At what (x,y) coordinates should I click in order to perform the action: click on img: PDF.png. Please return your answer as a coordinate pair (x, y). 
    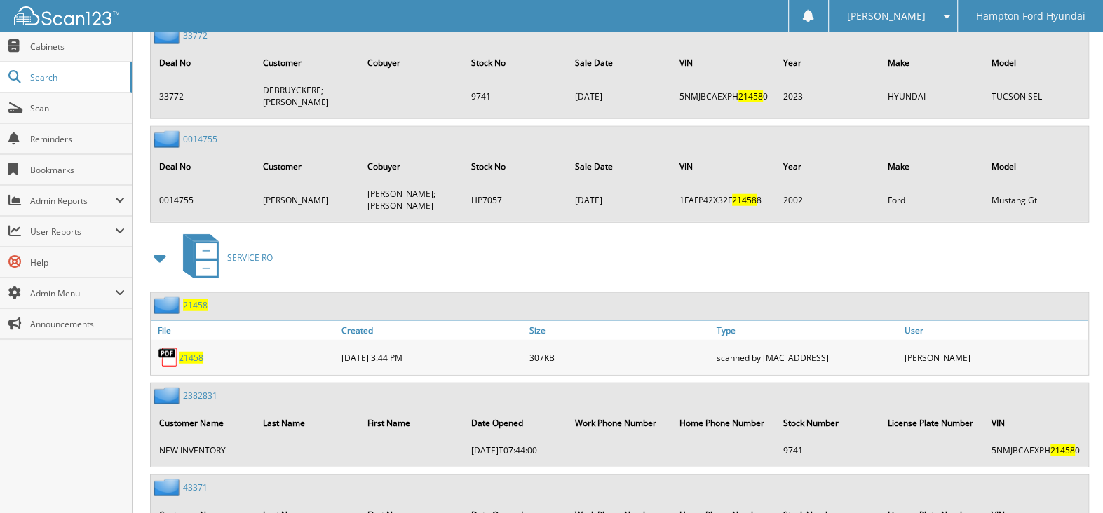
    Looking at the image, I should click on (168, 358).